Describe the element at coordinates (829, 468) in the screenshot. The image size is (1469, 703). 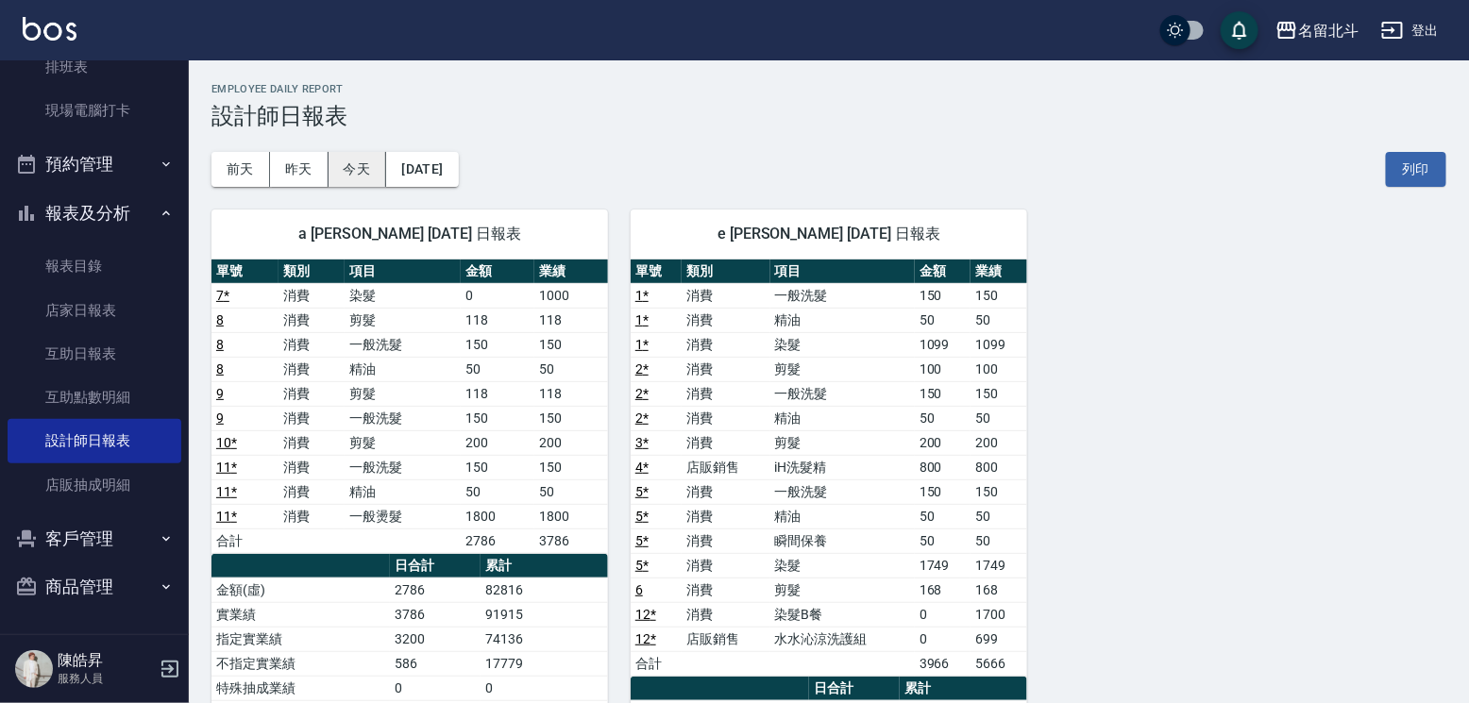
I see `table: a dense table` at that location.